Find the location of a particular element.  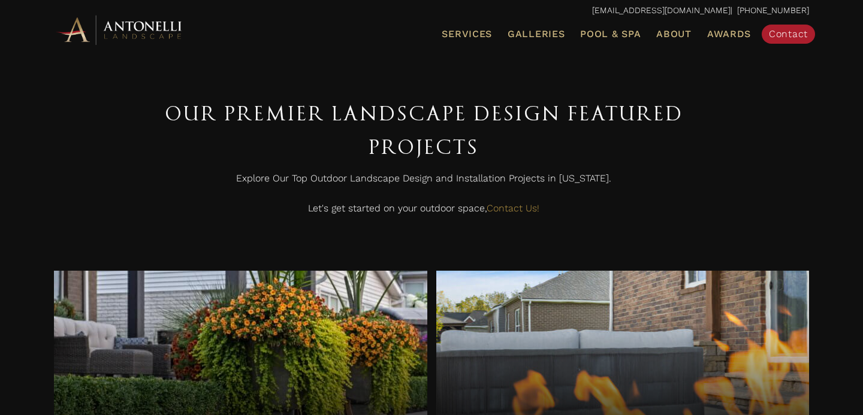

h1: Our Premier Landscape Design Featured Projects is located at coordinates (424, 130).